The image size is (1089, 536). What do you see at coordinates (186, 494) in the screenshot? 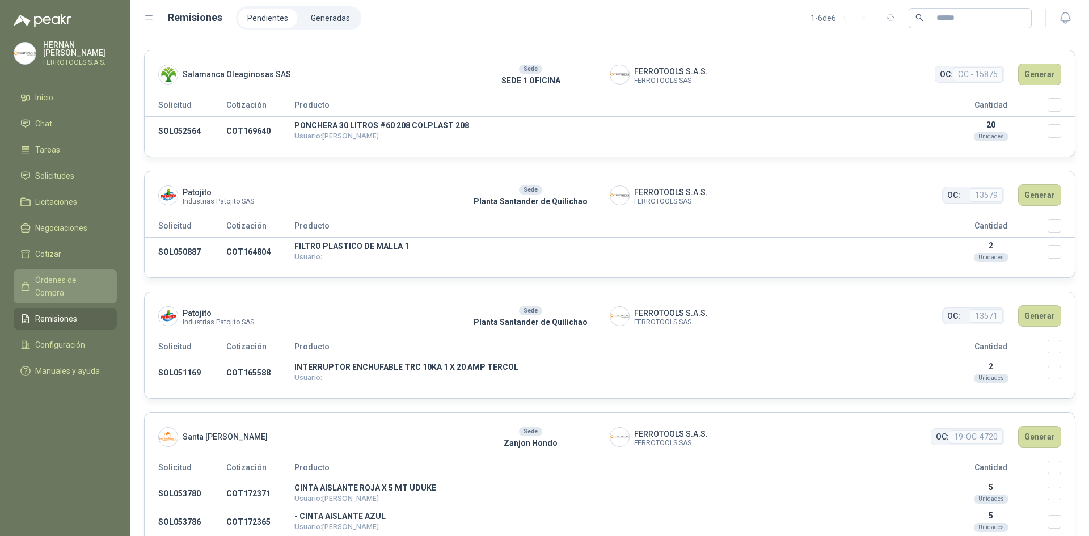
I see `td: SOL053780` at bounding box center [186, 494].